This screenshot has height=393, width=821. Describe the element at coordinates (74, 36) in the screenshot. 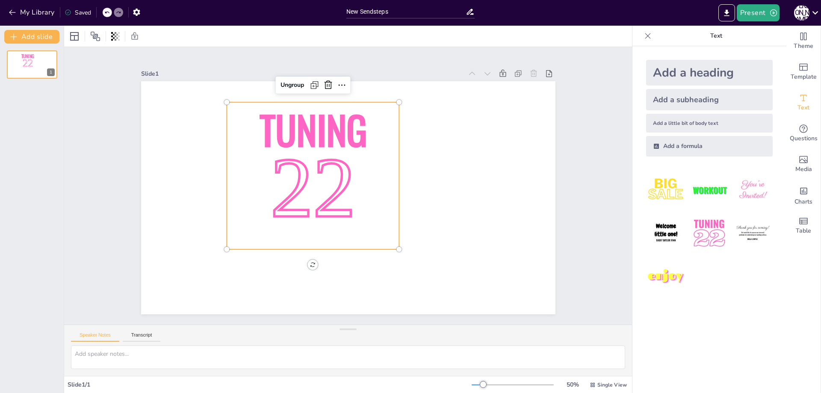

I see `div: Layout` at that location.